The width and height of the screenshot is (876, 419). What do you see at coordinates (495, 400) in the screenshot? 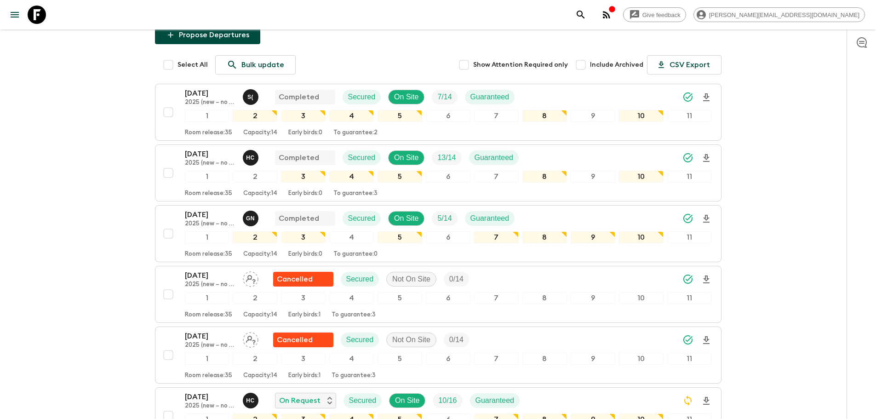
I see `p: Guaranteed` at bounding box center [495, 400].